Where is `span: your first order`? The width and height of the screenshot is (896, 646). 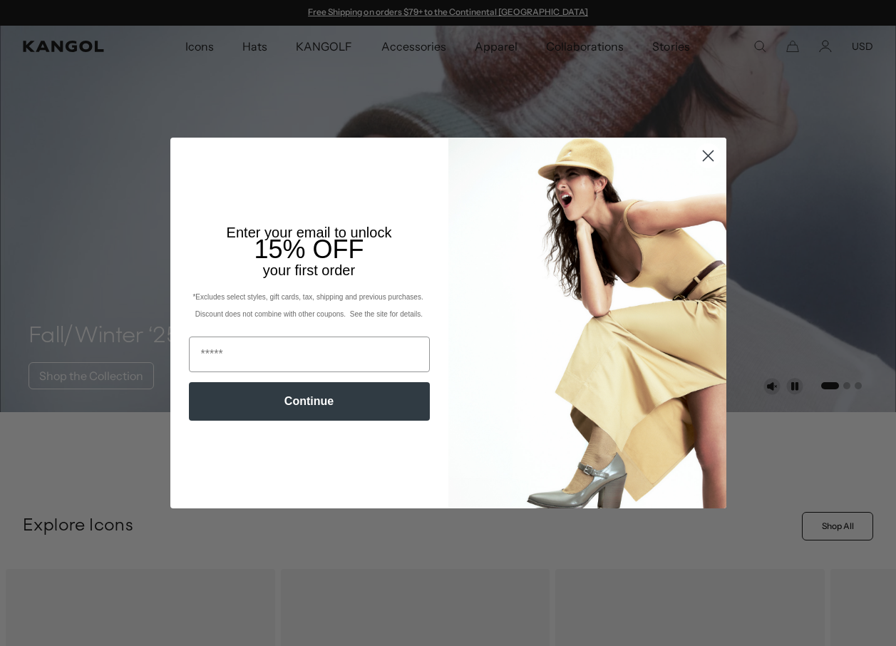 span: your first order is located at coordinates (309, 270).